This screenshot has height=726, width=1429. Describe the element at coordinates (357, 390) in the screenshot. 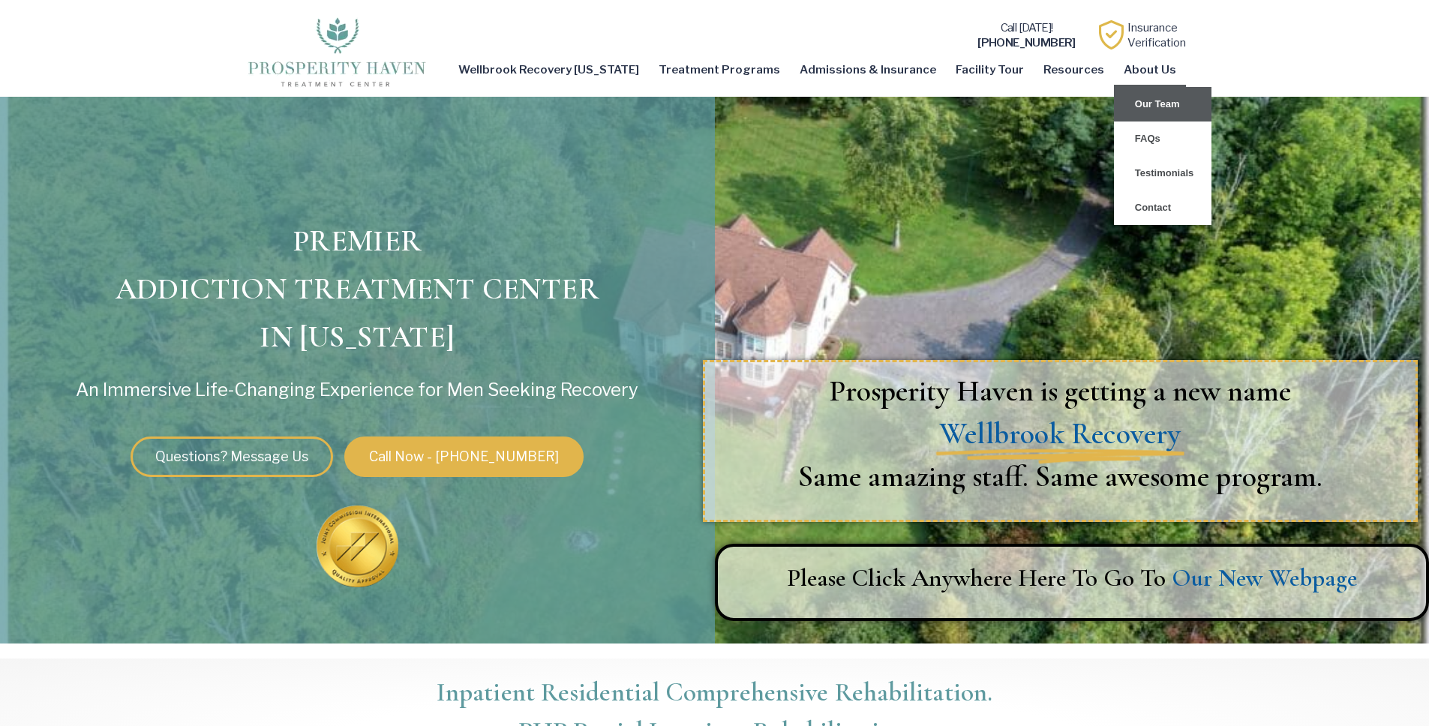

I see `p: An Immersive Life-Changing Experience for Men Seeking Recovery` at that location.